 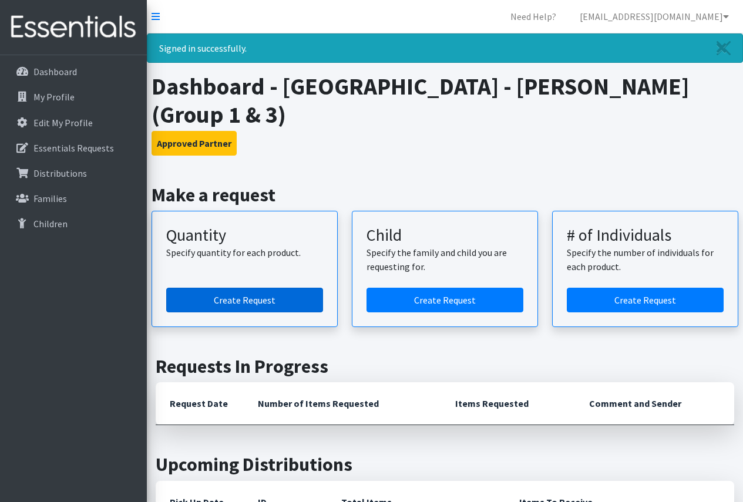 What do you see at coordinates (73, 97) in the screenshot?
I see `a: My Profile` at bounding box center [73, 97].